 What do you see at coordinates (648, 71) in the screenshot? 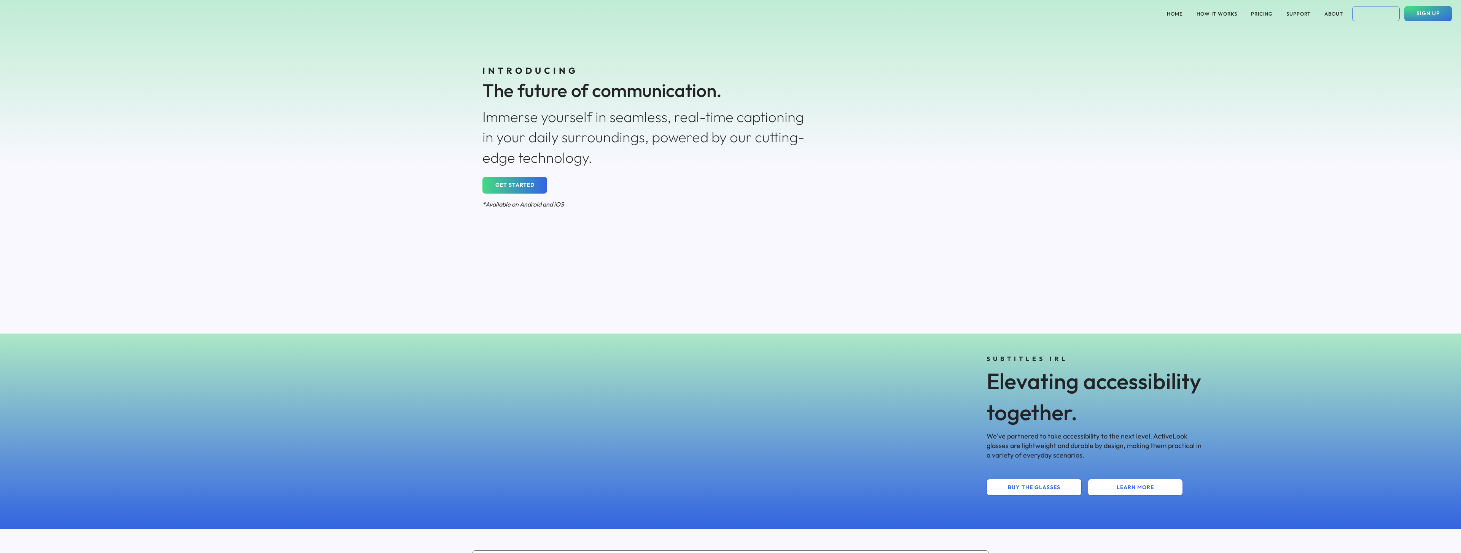
I see `div: INTRODUCING` at bounding box center [648, 71].